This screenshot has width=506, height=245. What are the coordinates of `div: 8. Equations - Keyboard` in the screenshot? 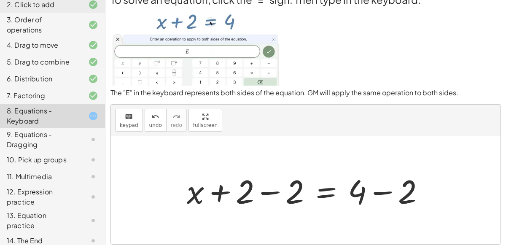 It's located at (40, 116).